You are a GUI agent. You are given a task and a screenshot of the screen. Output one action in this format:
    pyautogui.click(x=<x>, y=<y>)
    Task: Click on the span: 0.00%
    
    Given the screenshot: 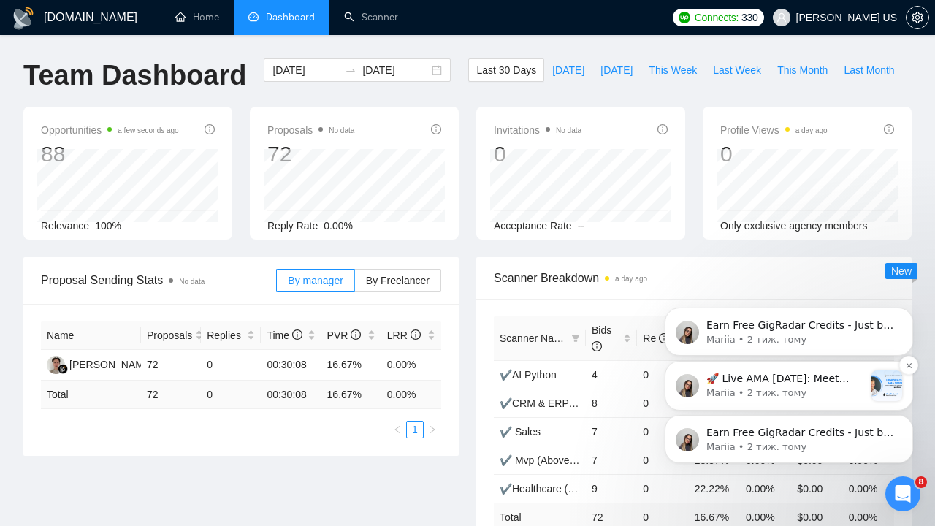 What is the action you would take?
    pyautogui.click(x=338, y=226)
    